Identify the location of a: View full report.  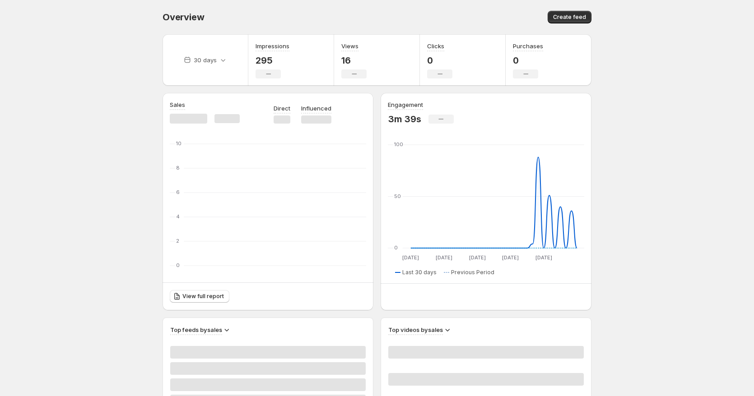
(200, 297).